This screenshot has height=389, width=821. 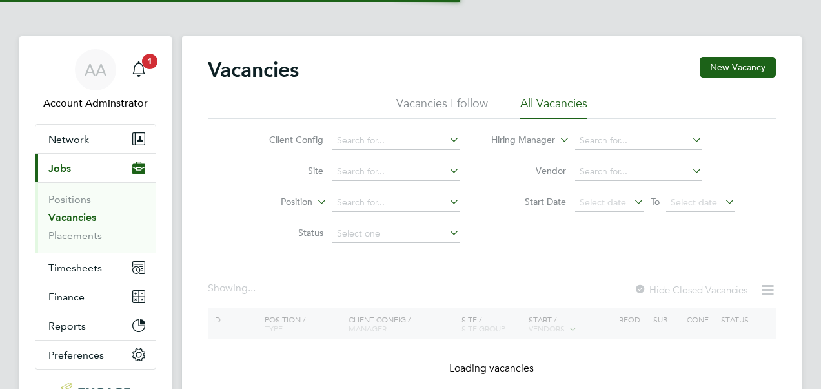 What do you see at coordinates (529, 170) in the screenshot?
I see `label: Vendor` at bounding box center [529, 170].